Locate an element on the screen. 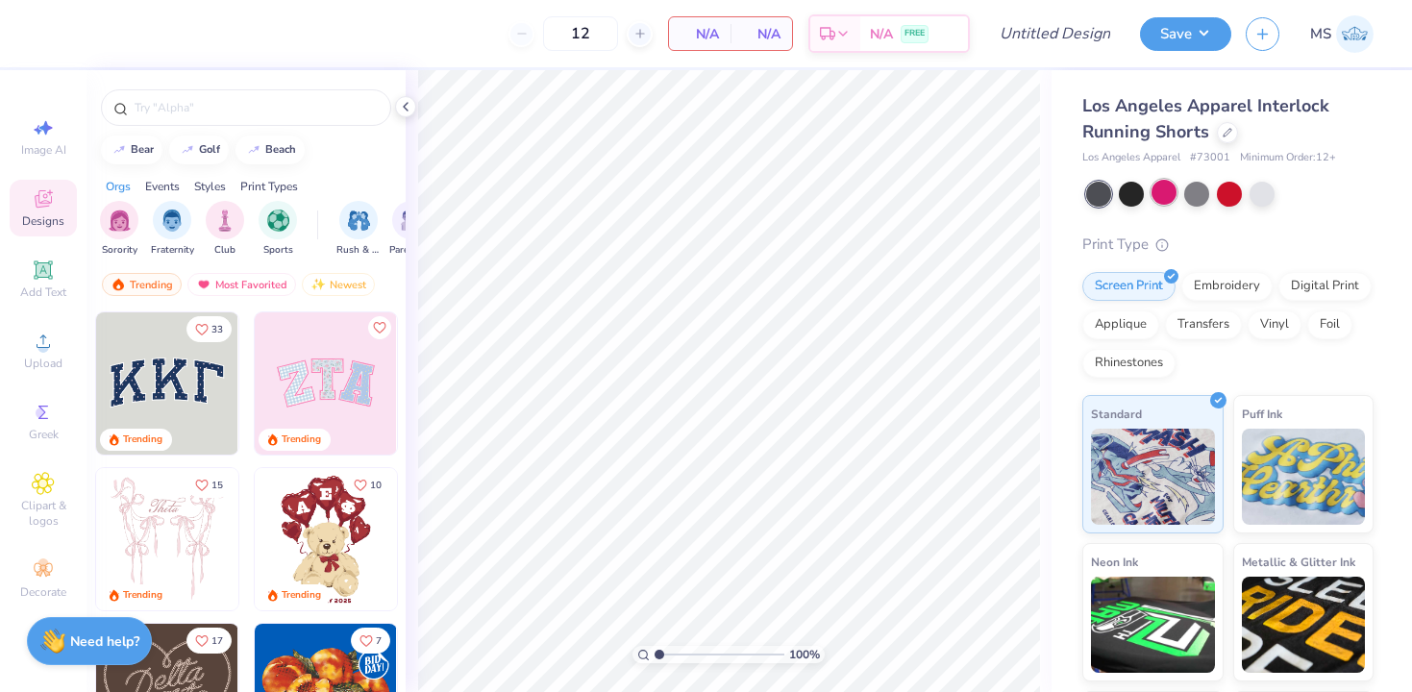 This screenshot has width=1412, height=692. img: Meredith Shults is located at coordinates (1354, 34).